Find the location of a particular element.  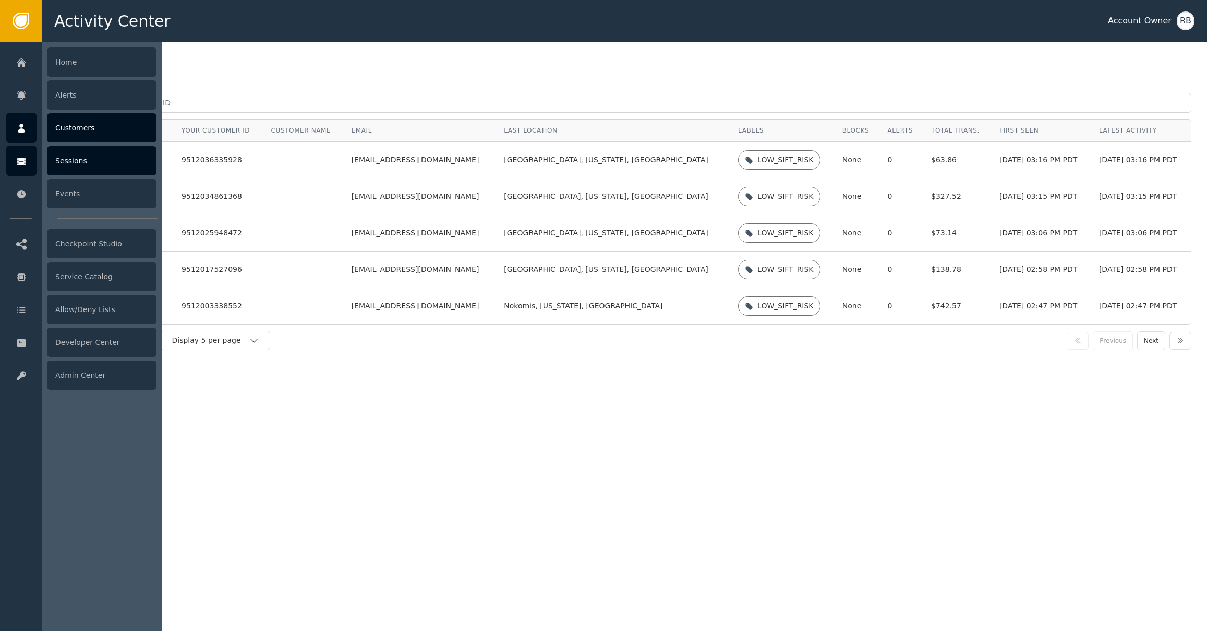

div: Your Customer ID is located at coordinates (215, 130).